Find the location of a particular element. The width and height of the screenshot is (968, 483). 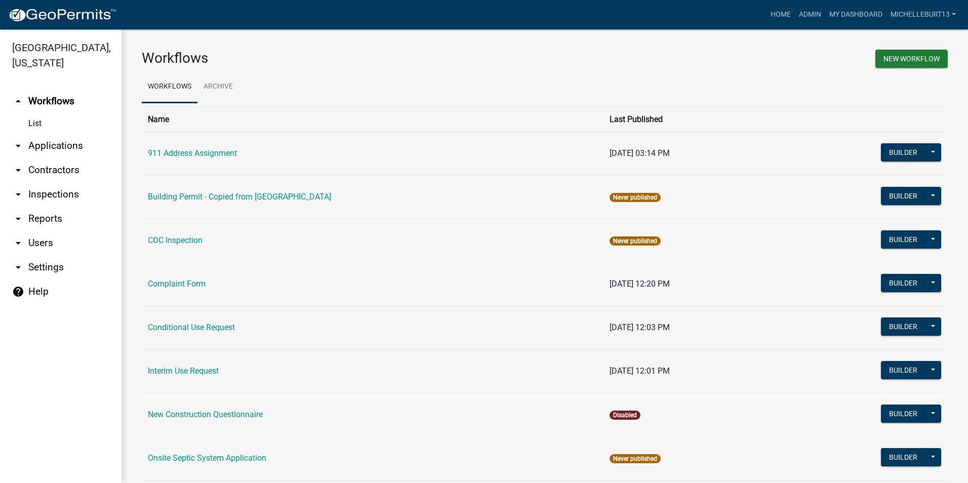

a: Complaint Form is located at coordinates (177, 284).